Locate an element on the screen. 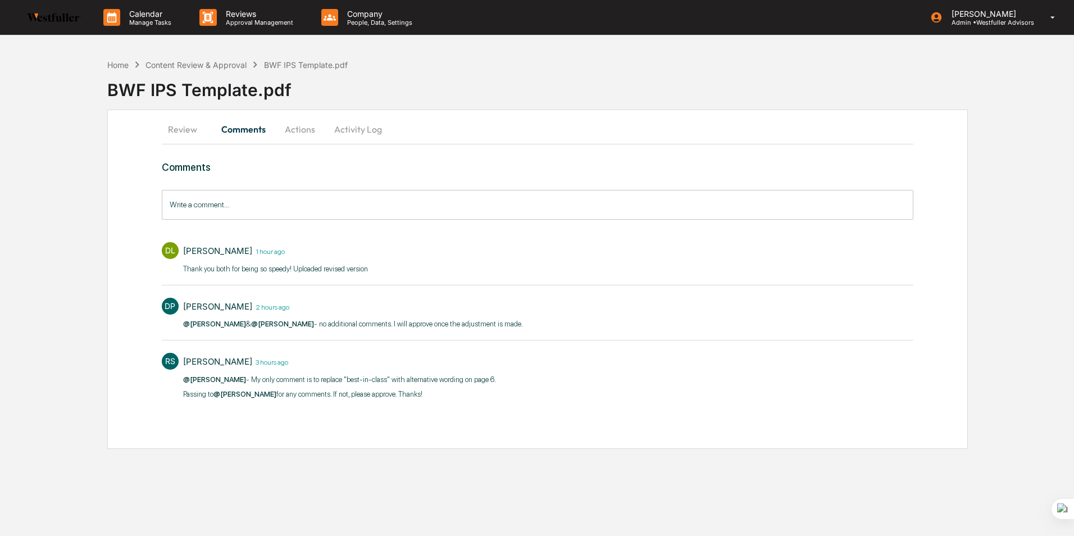 The height and width of the screenshot is (536, 1074). p: People, Data, Settings is located at coordinates (378, 22).